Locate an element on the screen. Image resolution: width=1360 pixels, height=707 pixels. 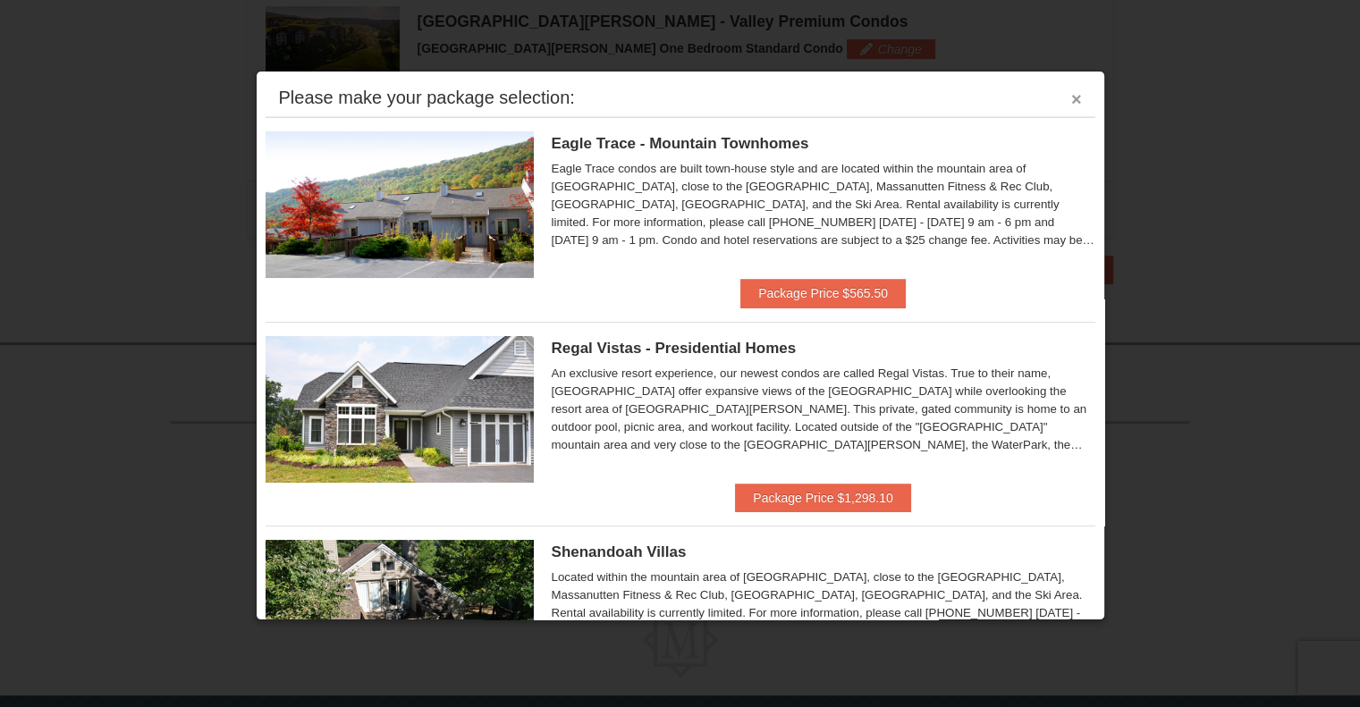
span: Eagle Trace - Mountain Townhomes is located at coordinates (680, 143).